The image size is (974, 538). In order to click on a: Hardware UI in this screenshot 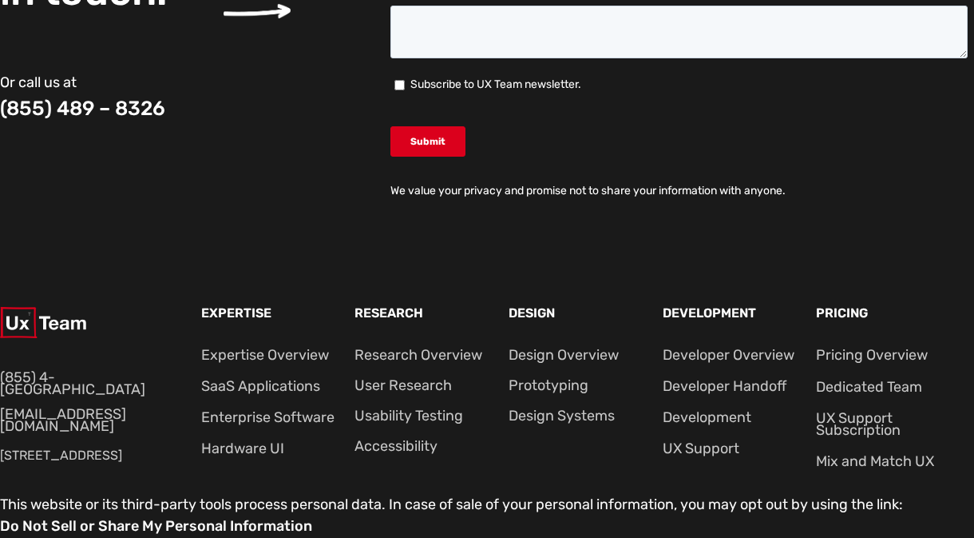, I will do `click(243, 448)`.